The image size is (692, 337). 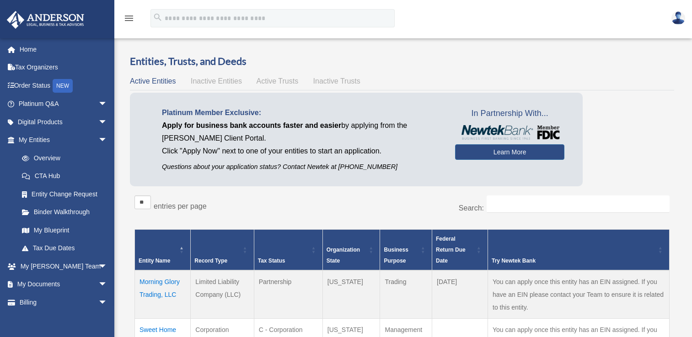 What do you see at coordinates (64, 303) in the screenshot?
I see `a: Billingarrow_drop_down` at bounding box center [64, 303].